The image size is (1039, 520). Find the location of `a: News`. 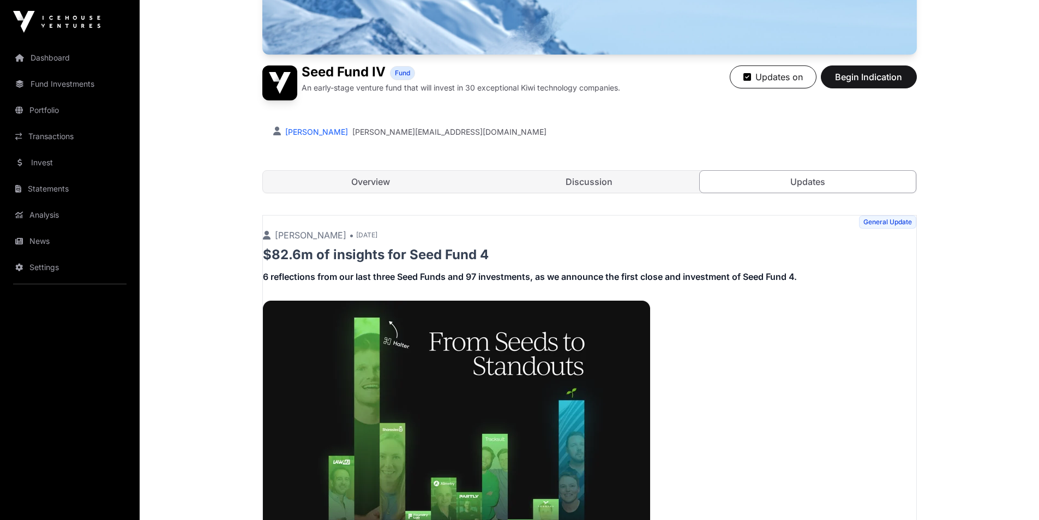

a: News is located at coordinates (70, 241).